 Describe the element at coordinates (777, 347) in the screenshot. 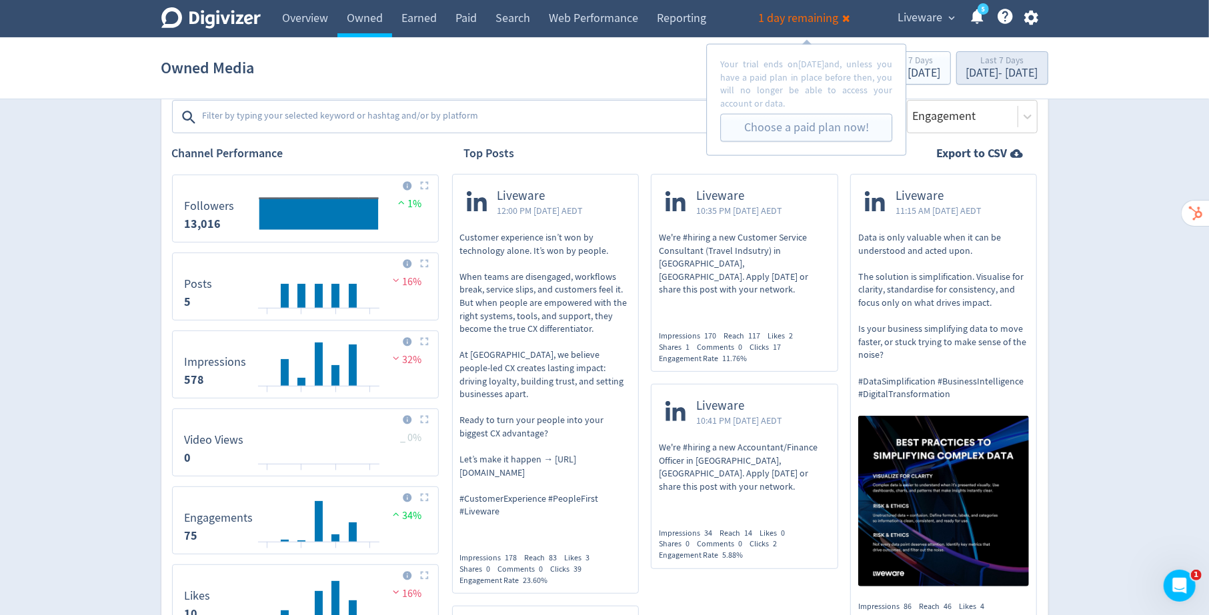

I see `span: 17` at that location.